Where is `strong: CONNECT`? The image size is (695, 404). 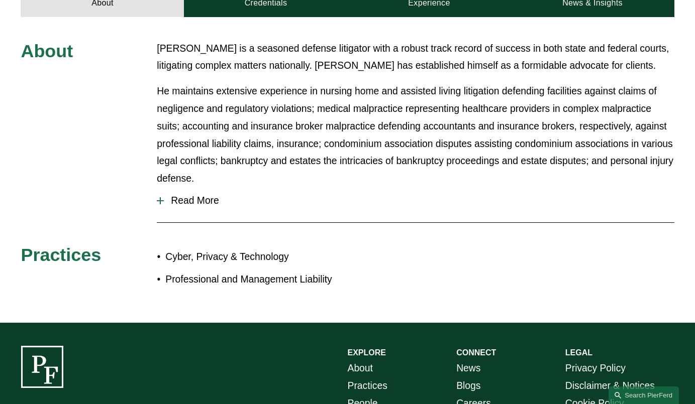
strong: CONNECT is located at coordinates (476, 353).